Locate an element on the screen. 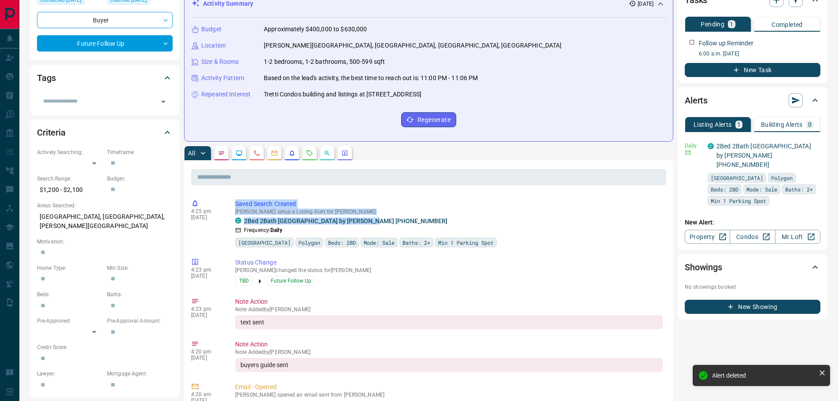 This screenshot has height=401, width=838. svg: Emails is located at coordinates (274, 153).